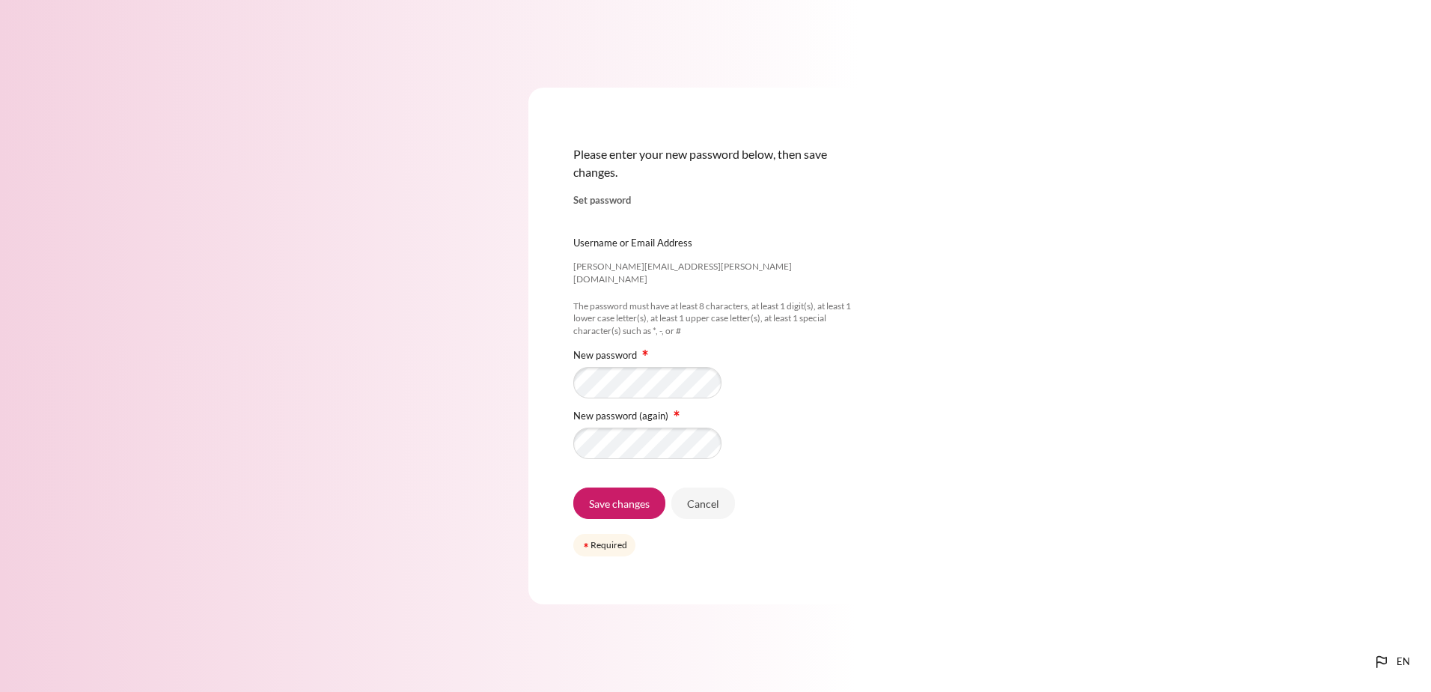 The width and height of the screenshot is (1431, 692). What do you see at coordinates (586, 545) in the screenshot?
I see `img: Required field` at bounding box center [586, 545].